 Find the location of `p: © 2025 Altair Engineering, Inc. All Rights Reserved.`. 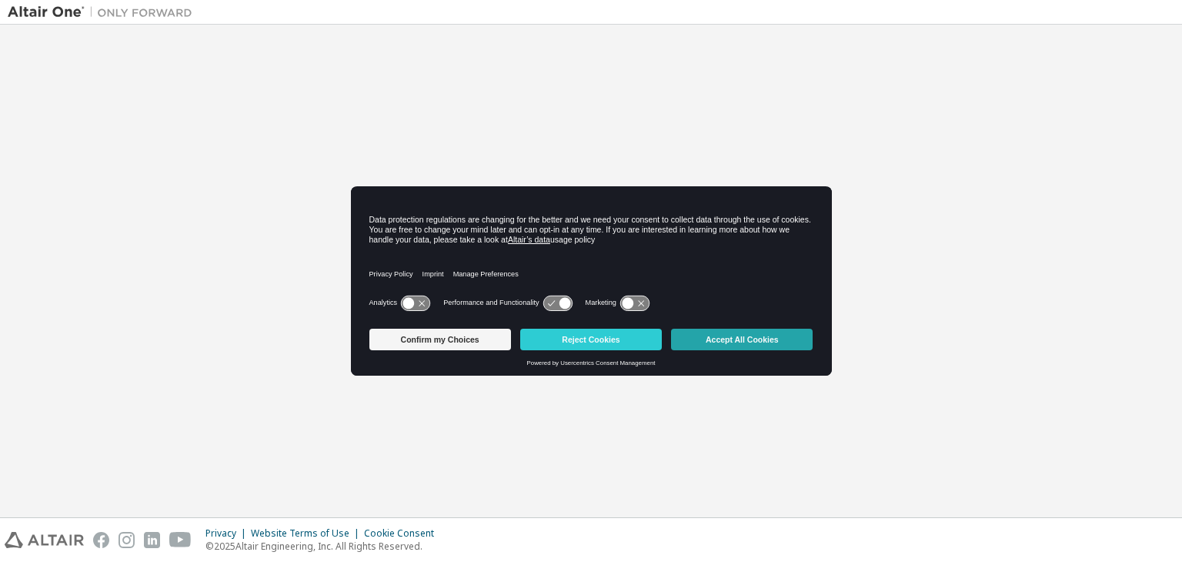

p: © 2025 Altair Engineering, Inc. All Rights Reserved. is located at coordinates (324, 546).